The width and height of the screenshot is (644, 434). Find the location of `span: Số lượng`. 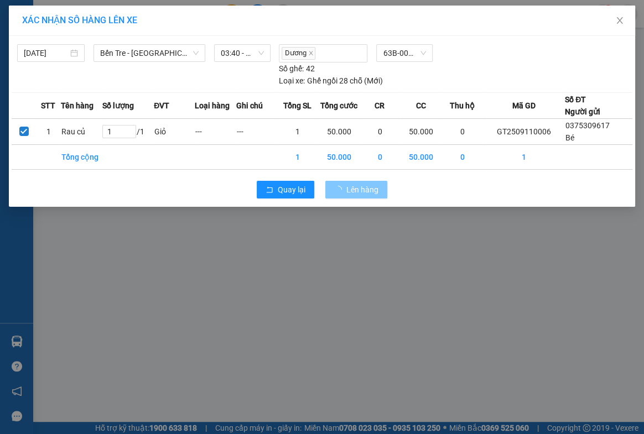

span: Số lượng is located at coordinates (117, 106).